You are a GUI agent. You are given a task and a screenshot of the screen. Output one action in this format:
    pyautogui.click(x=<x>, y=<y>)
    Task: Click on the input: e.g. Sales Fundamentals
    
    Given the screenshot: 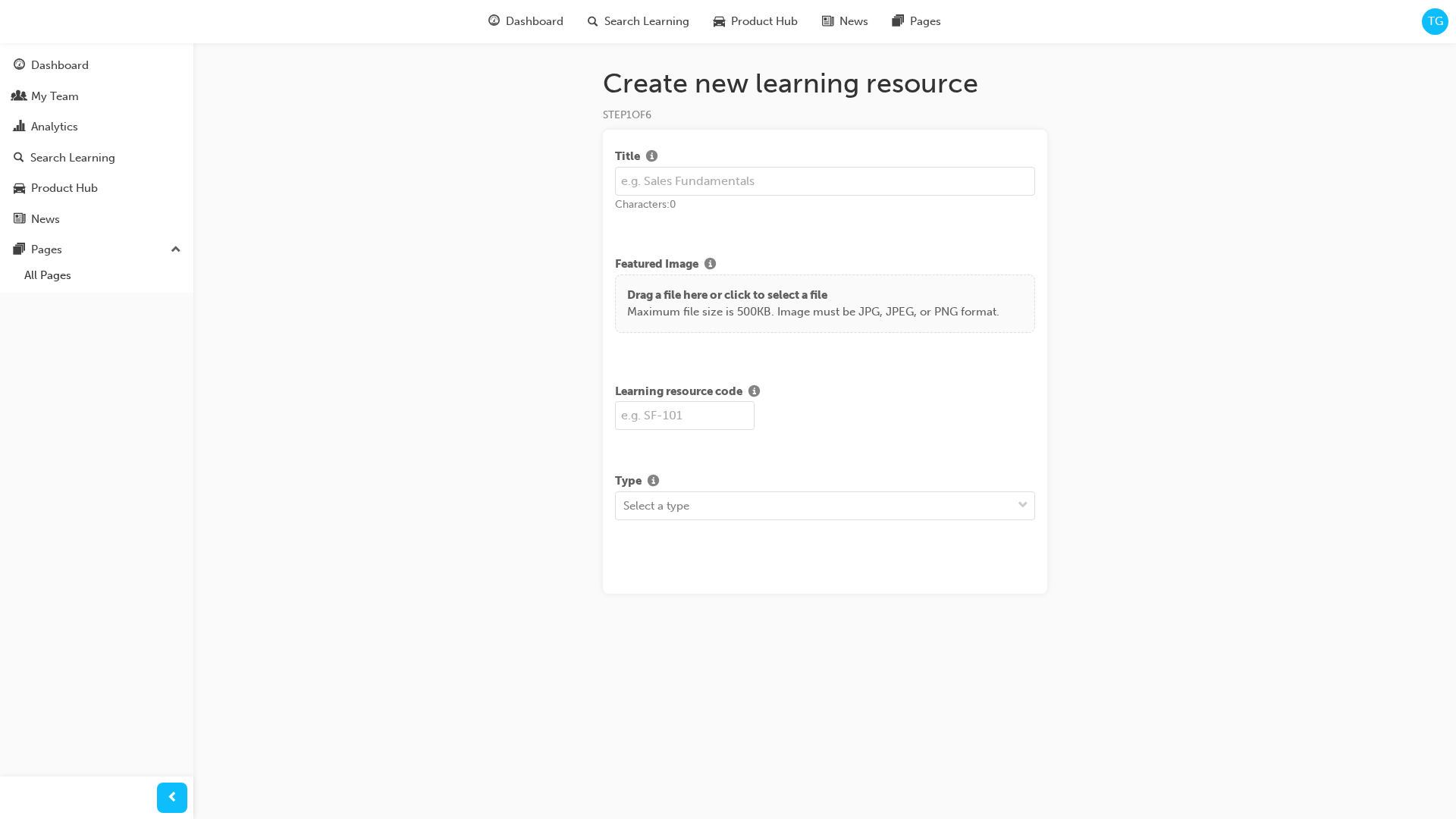 What is the action you would take?
    pyautogui.click(x=825, y=181)
    